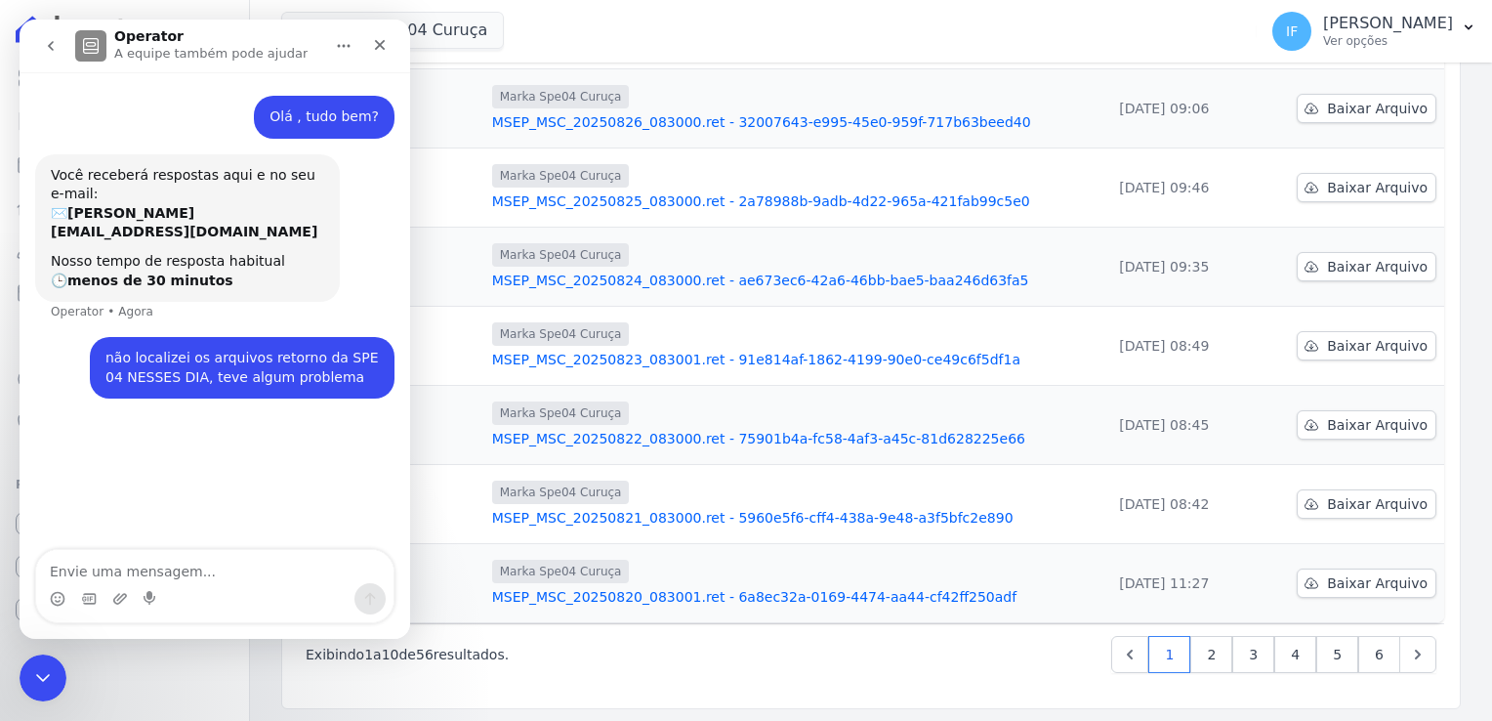 The height and width of the screenshot is (721, 1492). Describe the element at coordinates (1295, 654) in the screenshot. I see `a: 4` at that location.